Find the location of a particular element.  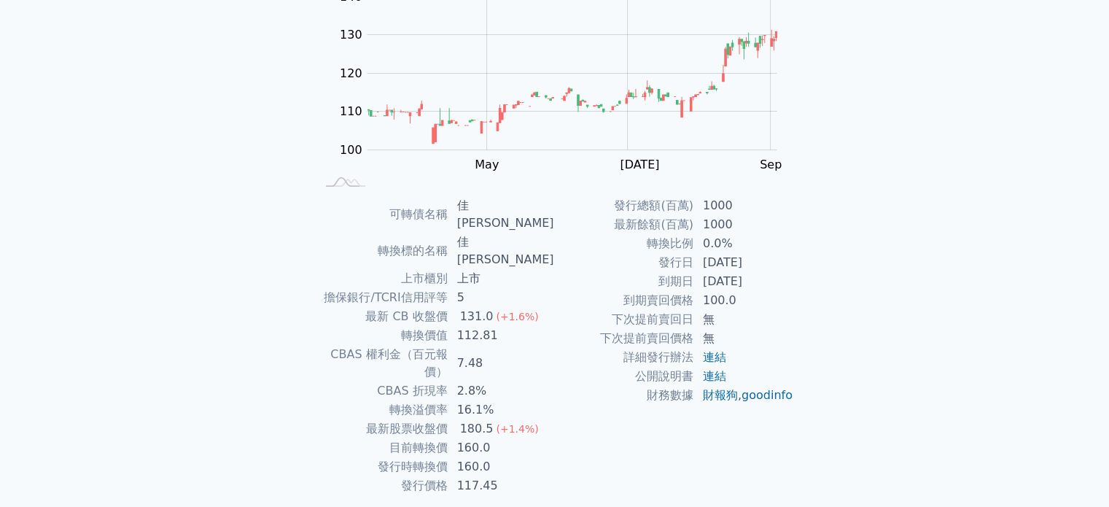

td: 目前轉換價 is located at coordinates (382, 448).